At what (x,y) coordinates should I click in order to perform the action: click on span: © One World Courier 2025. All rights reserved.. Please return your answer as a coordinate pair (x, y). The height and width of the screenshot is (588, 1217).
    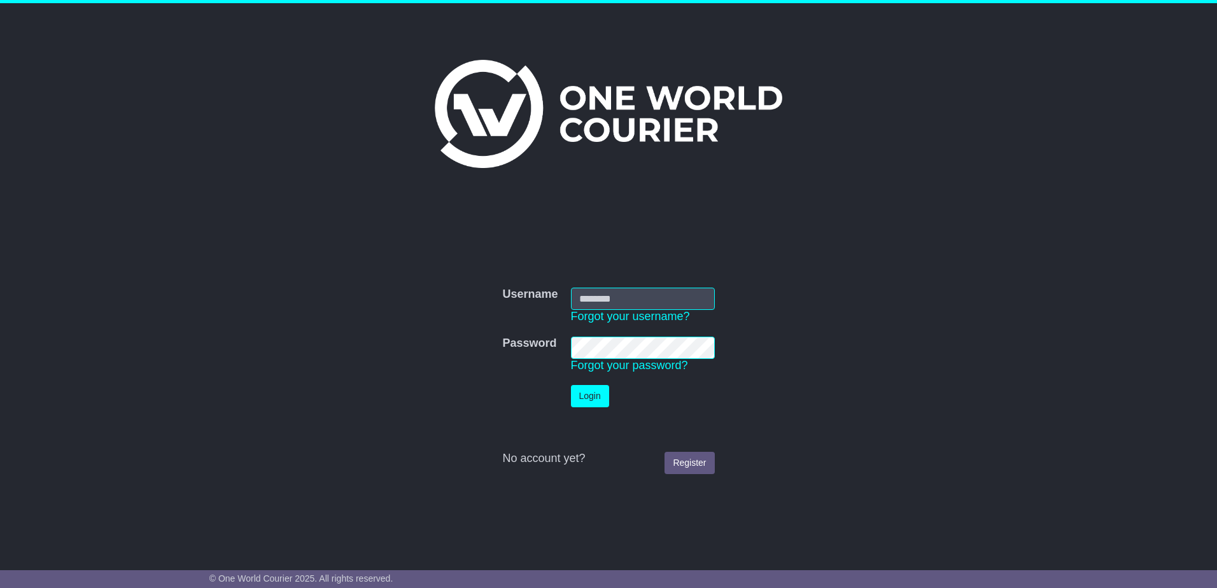
    Looking at the image, I should click on (301, 579).